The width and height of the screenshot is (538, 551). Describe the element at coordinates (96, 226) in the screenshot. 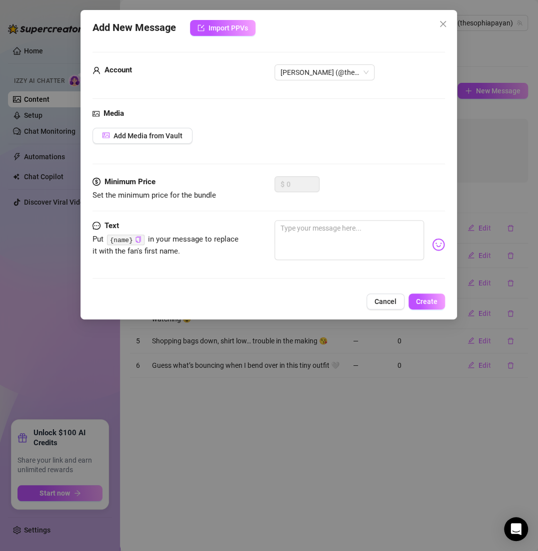

I see `span: message` at that location.